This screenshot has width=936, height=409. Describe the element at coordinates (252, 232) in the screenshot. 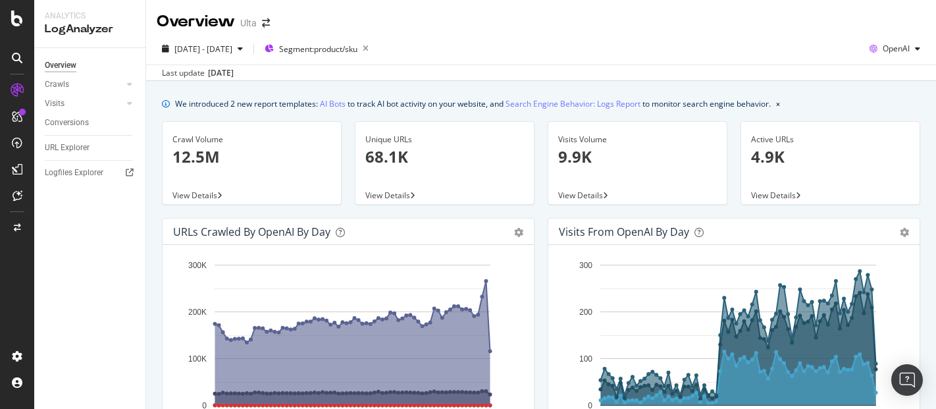

I see `div: URLs Crawled by OpenAI by day` at that location.